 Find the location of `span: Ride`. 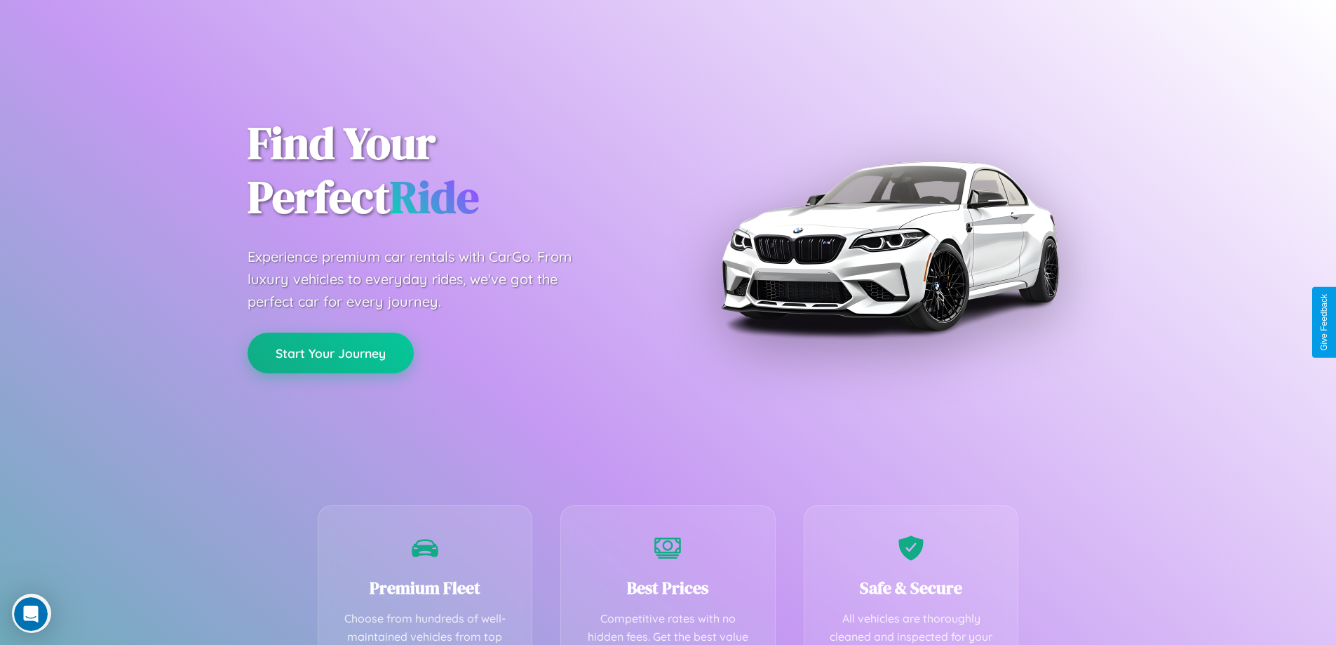

span: Ride is located at coordinates (434, 196).